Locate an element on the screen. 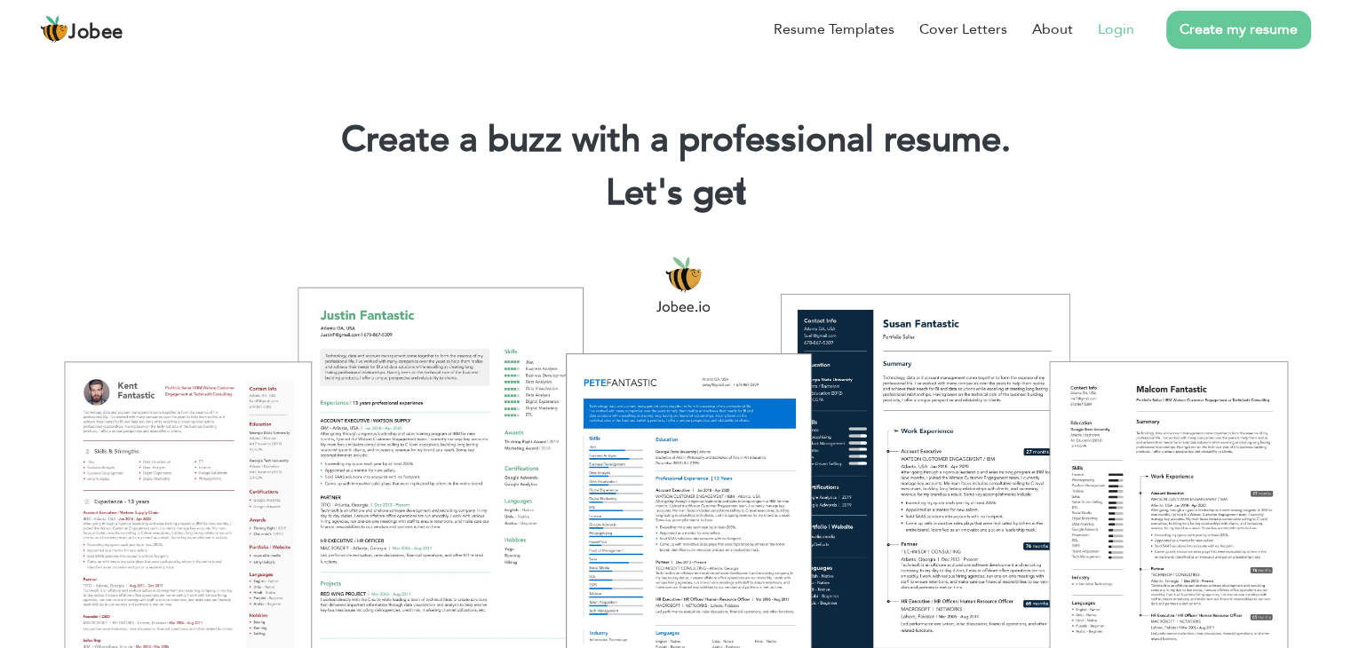 The width and height of the screenshot is (1351, 648). a: Create my resume is located at coordinates (1238, 29).